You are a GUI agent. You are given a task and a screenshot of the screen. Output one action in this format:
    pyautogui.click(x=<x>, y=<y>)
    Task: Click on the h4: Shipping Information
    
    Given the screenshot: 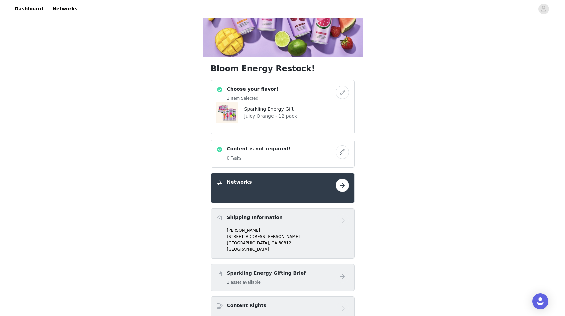 What is the action you would take?
    pyautogui.click(x=255, y=217)
    